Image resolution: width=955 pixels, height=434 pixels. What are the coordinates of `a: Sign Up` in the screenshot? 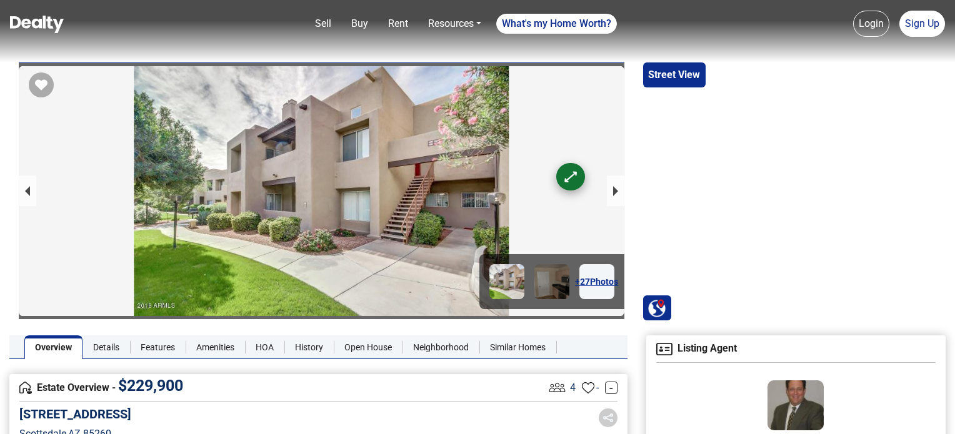 It's located at (921, 24).